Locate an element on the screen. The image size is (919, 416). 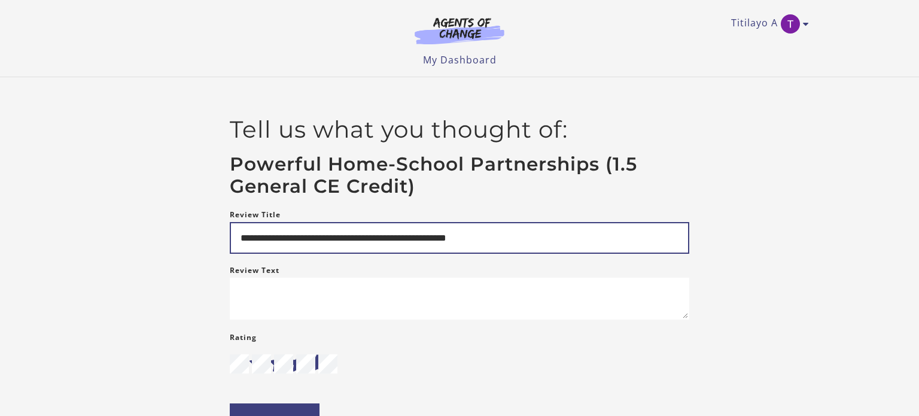
a: My Dashboard is located at coordinates (459, 60).